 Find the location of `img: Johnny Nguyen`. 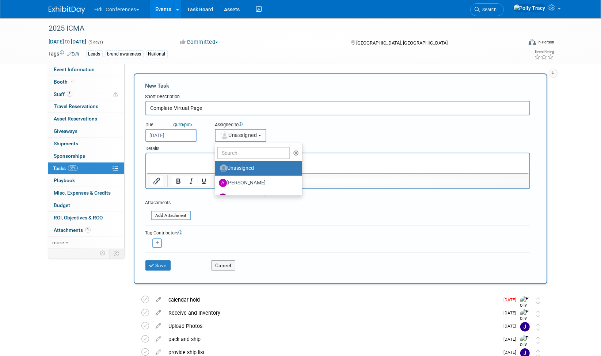

img: Johnny Nguyen is located at coordinates (525, 327).